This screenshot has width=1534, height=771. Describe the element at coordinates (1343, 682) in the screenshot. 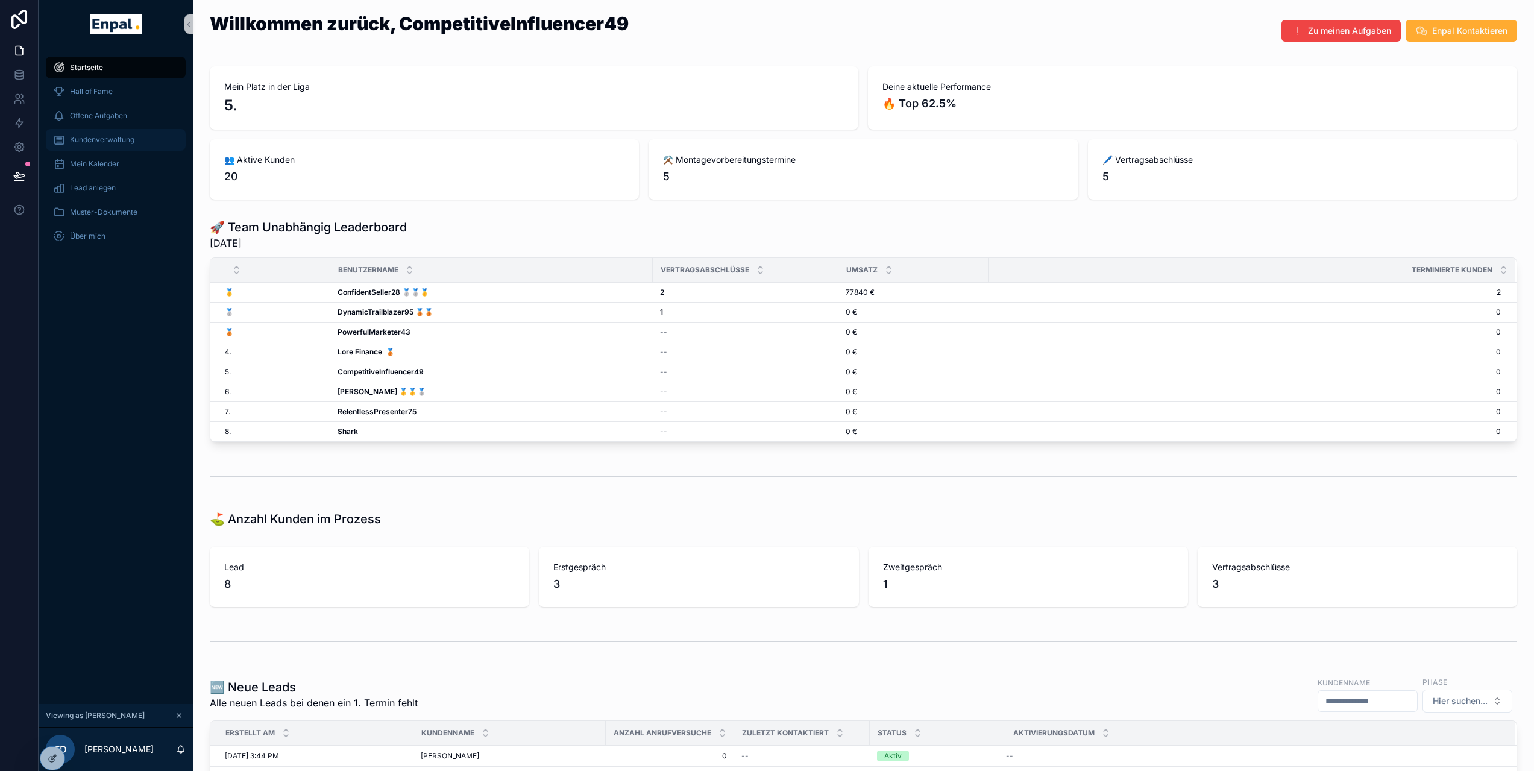

I see `label: Kundenname` at that location.